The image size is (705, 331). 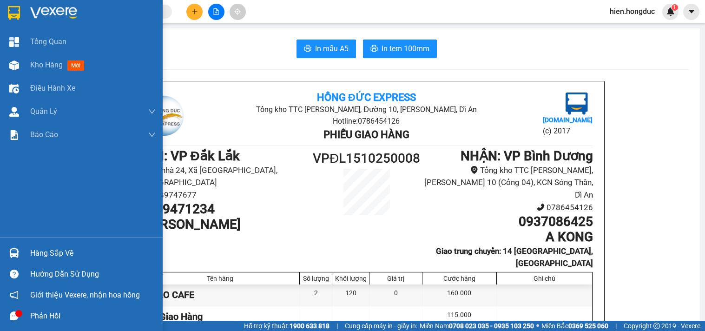 What do you see at coordinates (544, 278) in the screenshot?
I see `div: Ghi chú` at bounding box center [544, 278].